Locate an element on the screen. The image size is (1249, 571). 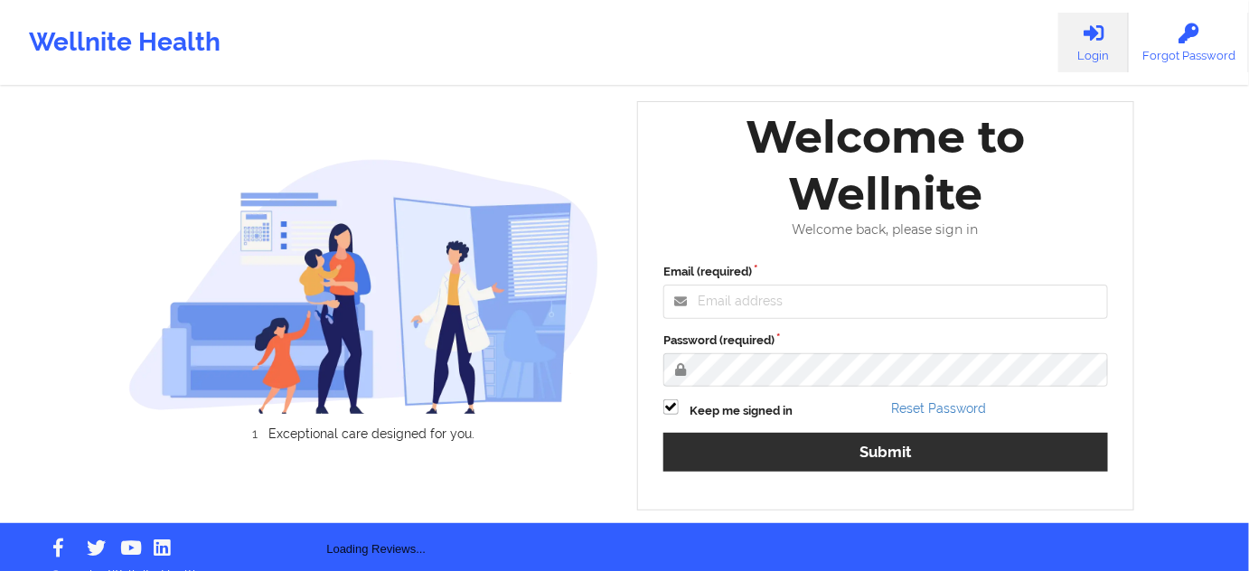
div: Welcome back, please sign in is located at coordinates (885, 229).